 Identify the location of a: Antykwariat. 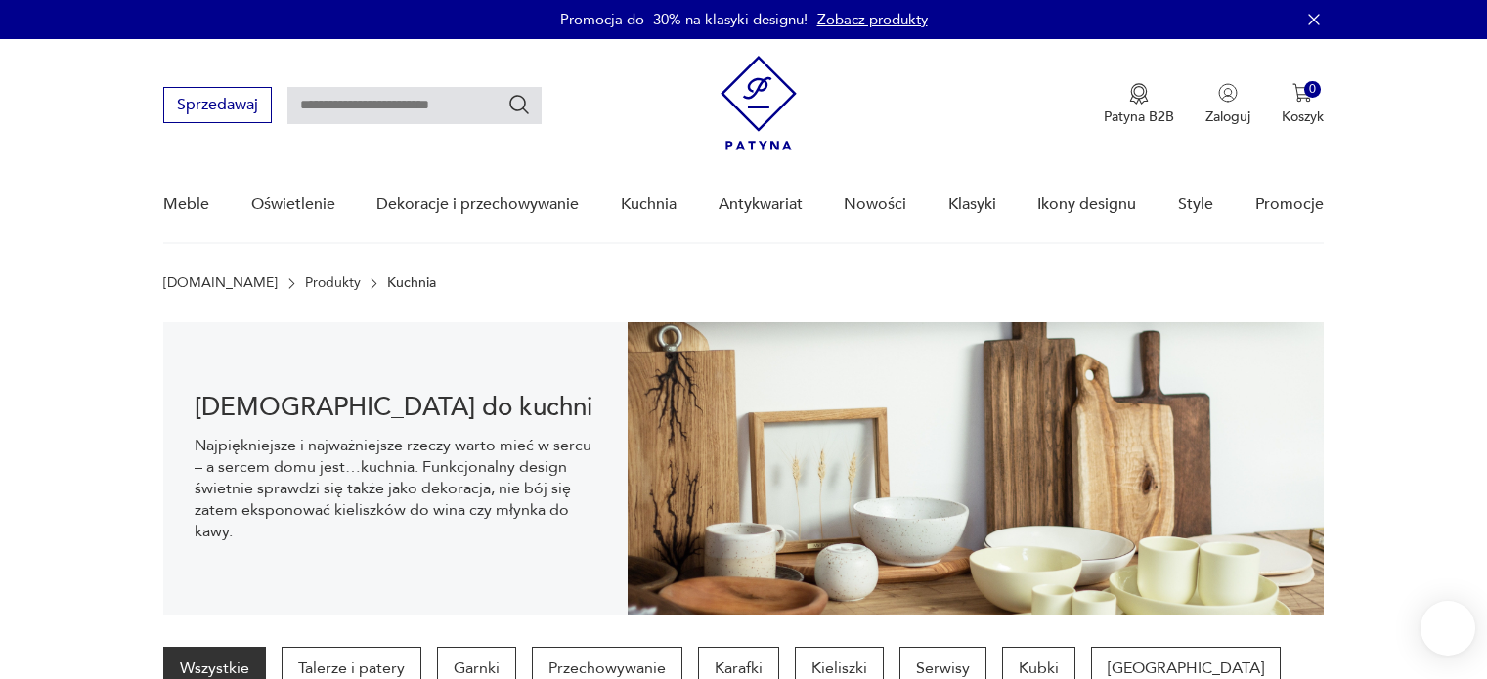
(761, 204).